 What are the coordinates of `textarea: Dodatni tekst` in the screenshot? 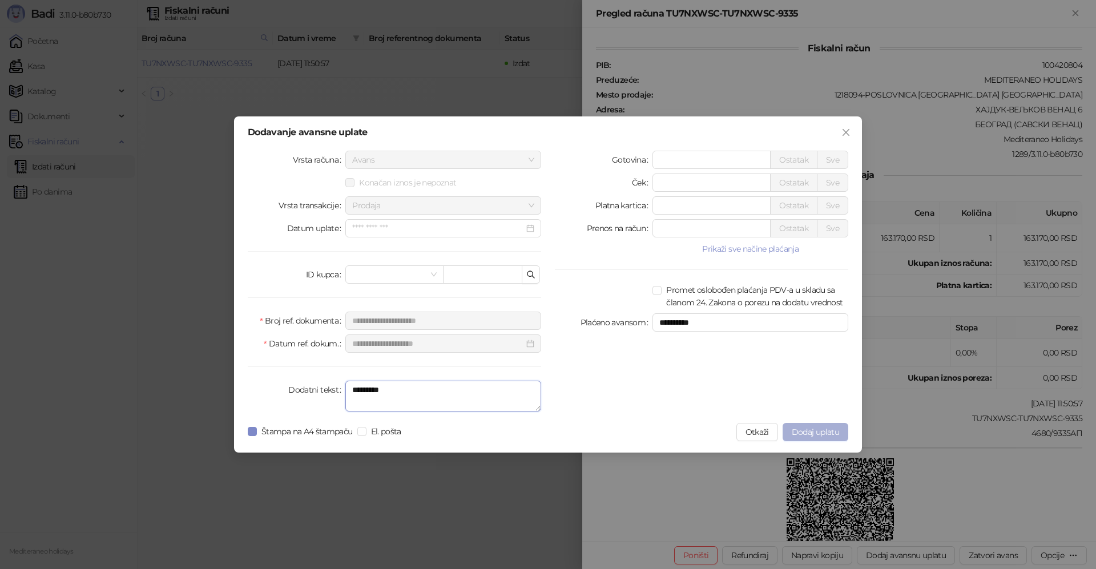 It's located at (443, 396).